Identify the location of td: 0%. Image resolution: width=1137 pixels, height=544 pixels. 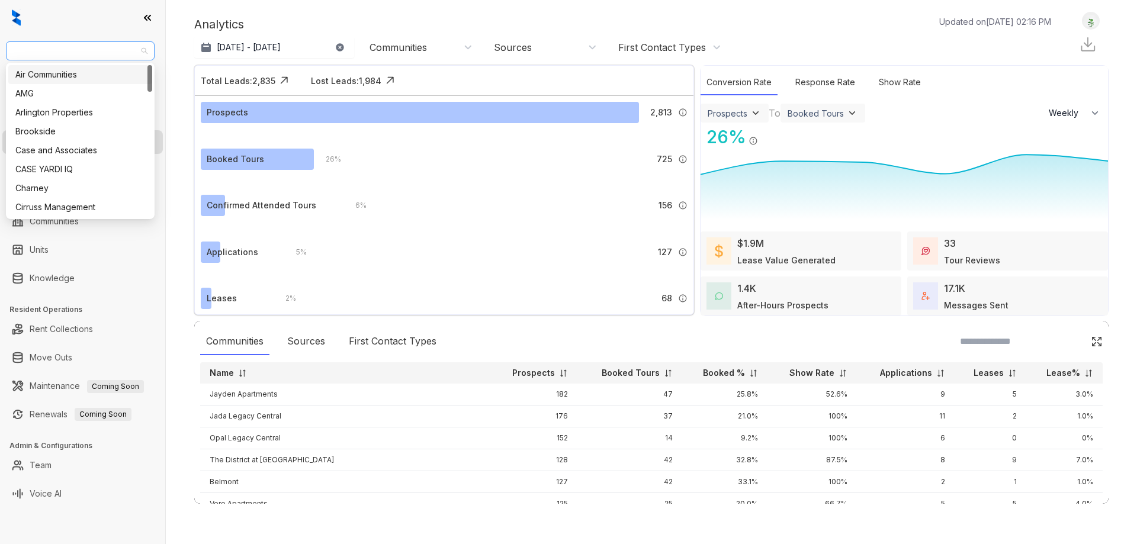
(1064, 438).